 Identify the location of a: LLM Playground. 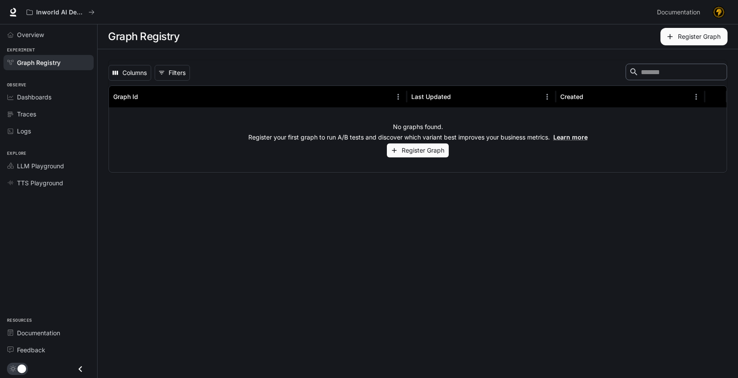
(48, 166).